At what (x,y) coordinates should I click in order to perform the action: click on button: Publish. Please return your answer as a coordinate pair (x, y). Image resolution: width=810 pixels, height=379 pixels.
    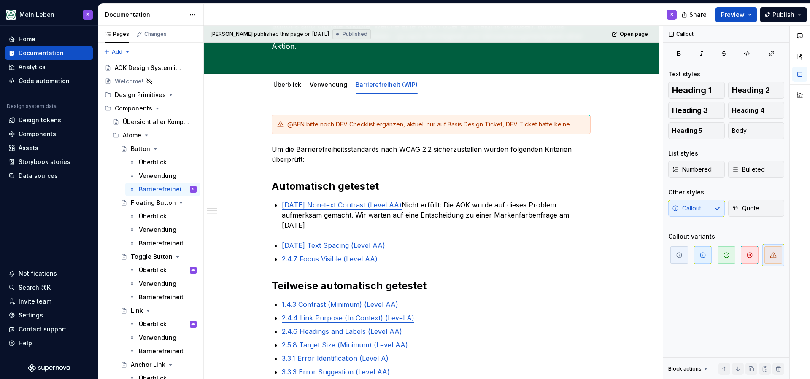
    Looking at the image, I should click on (784, 15).